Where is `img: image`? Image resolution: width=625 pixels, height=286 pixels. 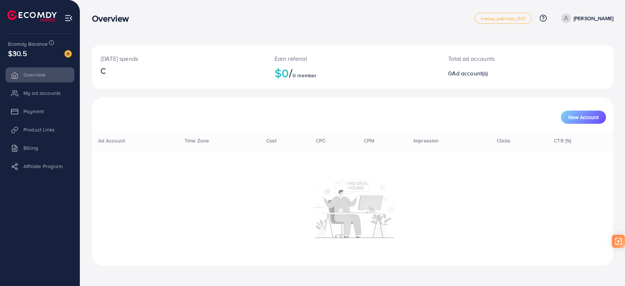
img: image is located at coordinates (68, 54).